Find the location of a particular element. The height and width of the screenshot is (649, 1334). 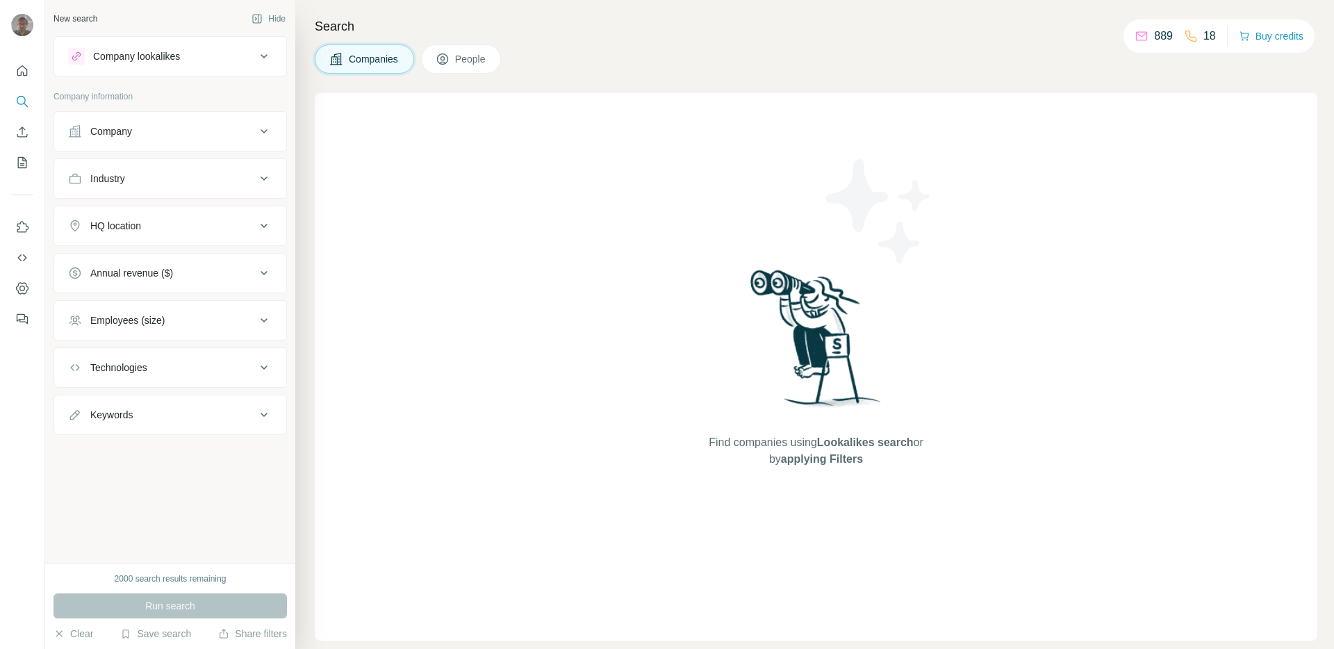

button: Use Surfe on LinkedIn is located at coordinates (22, 227).